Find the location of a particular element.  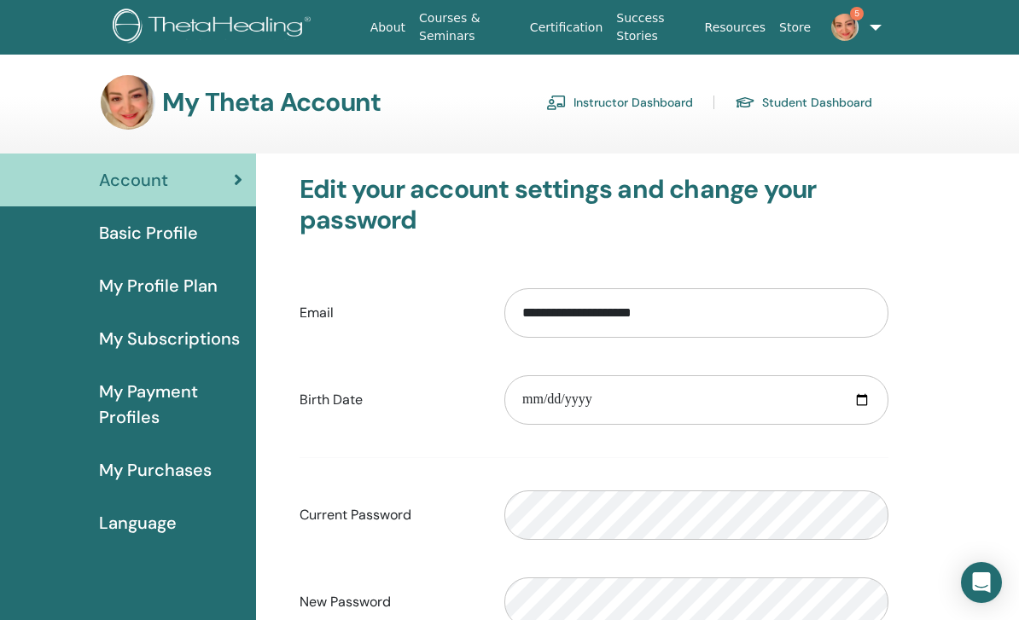

label: Email is located at coordinates (389, 313).